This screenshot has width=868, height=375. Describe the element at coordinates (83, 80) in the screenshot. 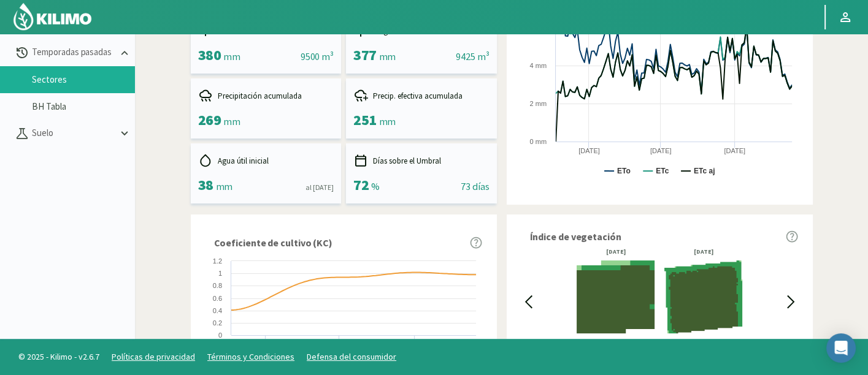

I see `a: Sectores` at that location.